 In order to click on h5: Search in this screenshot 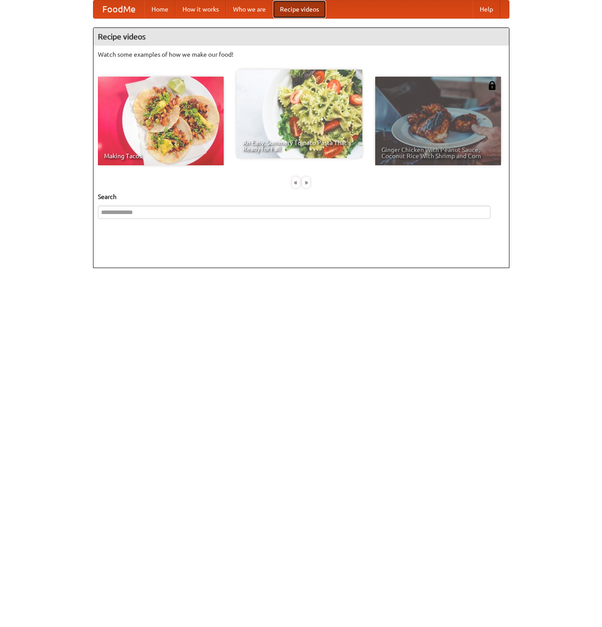, I will do `click(301, 197)`.